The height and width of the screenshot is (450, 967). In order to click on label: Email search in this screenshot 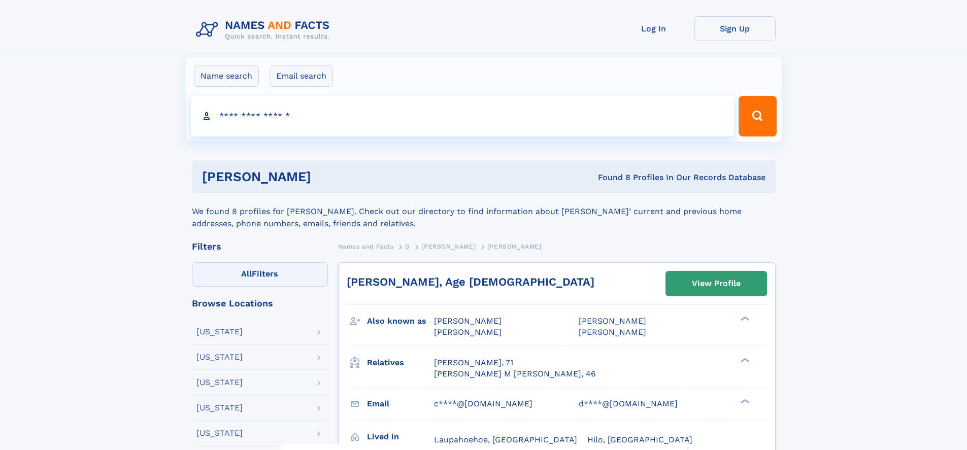, I will do `click(301, 76)`.